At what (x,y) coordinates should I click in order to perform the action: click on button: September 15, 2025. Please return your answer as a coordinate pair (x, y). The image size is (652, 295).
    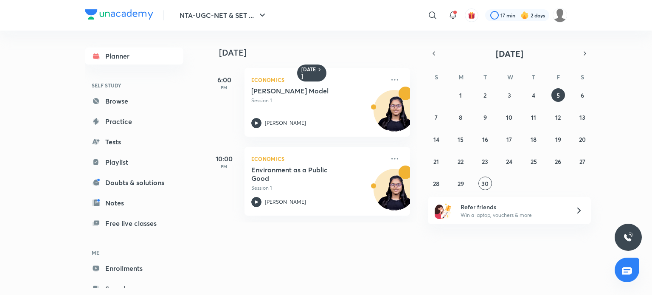
    Looking at the image, I should click on (460, 139).